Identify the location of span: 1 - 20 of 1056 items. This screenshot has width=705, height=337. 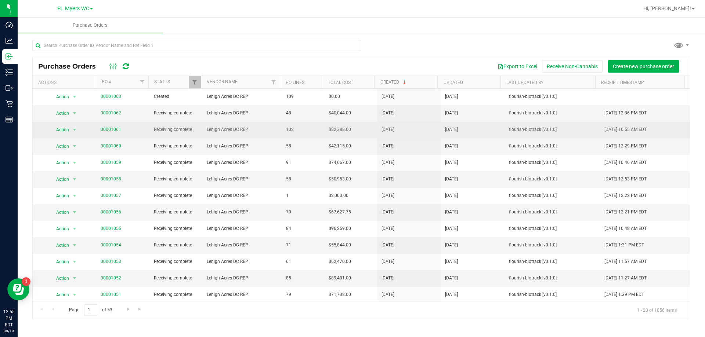
(656, 310).